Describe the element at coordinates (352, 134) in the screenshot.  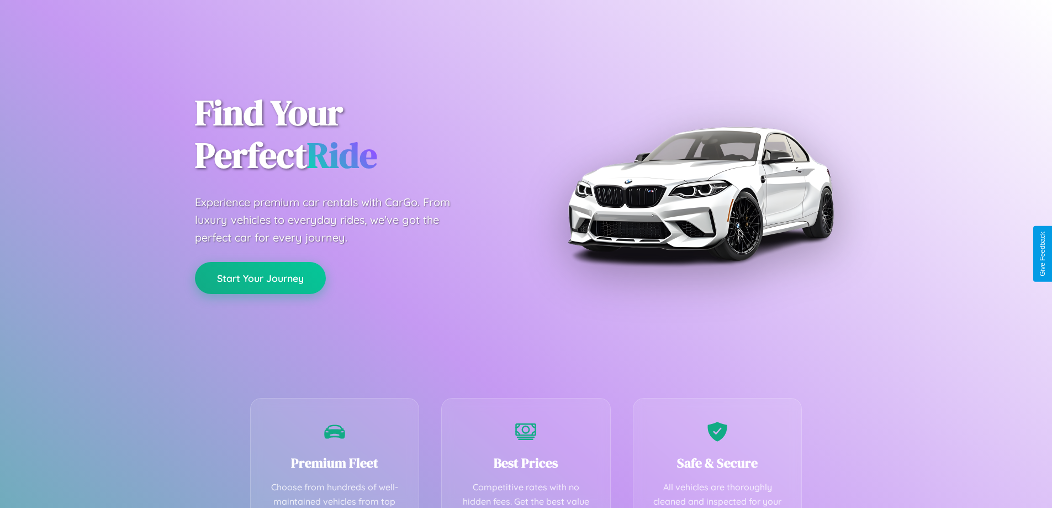
I see `h1: Find Your Perfect` at that location.